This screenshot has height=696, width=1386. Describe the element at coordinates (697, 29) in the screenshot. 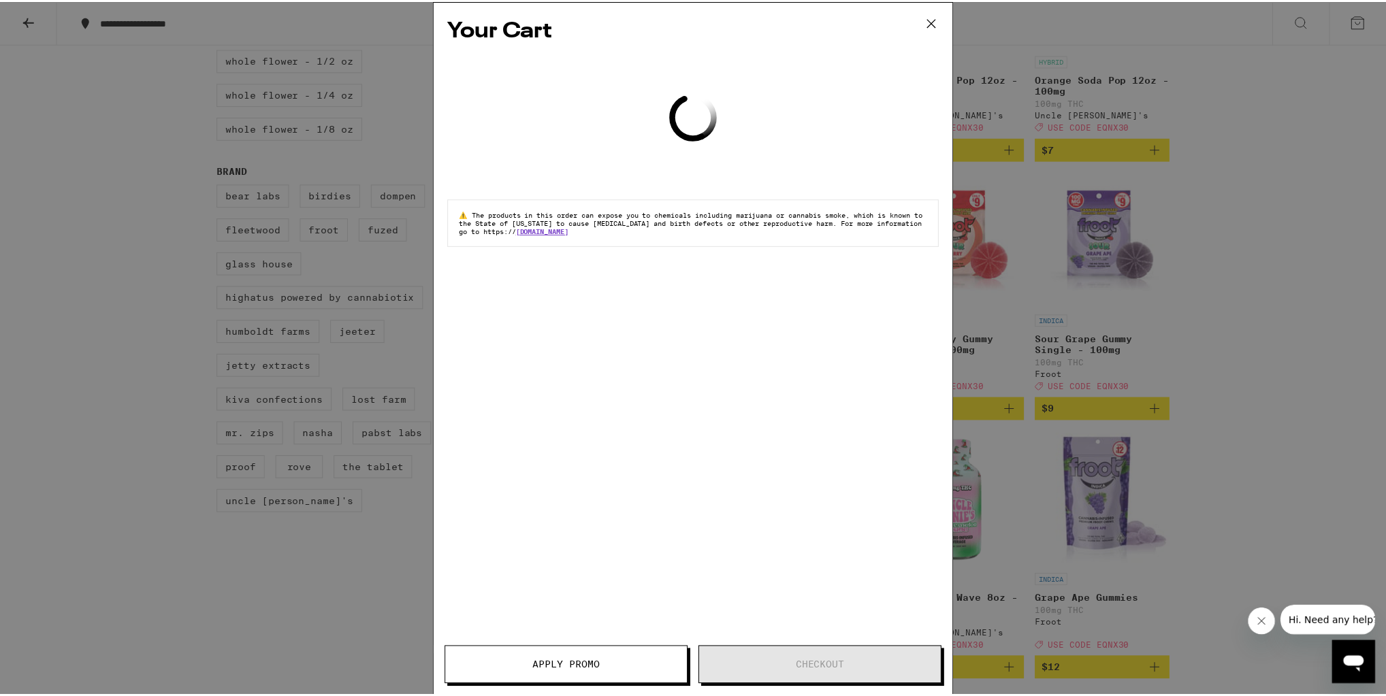

I see `h2: Your Cart` at that location.